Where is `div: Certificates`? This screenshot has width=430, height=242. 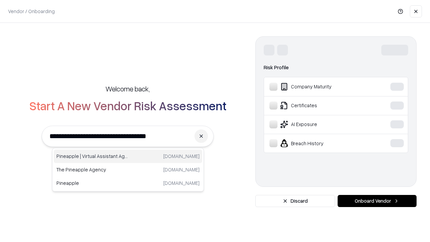
div: Certificates is located at coordinates (319, 105).